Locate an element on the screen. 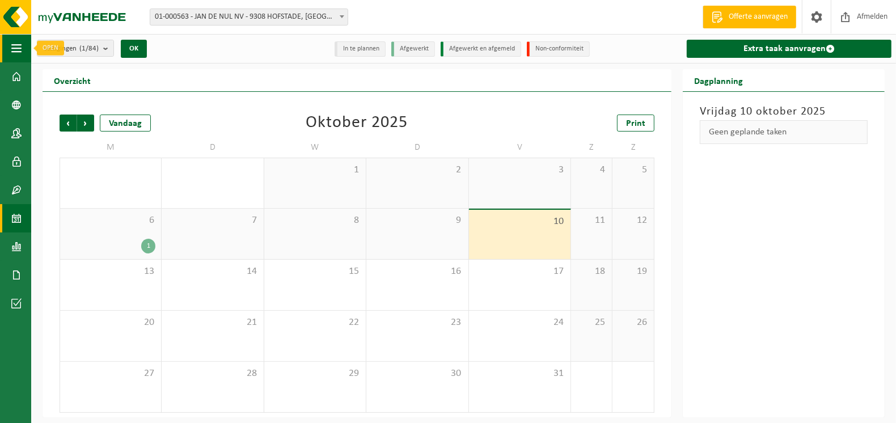  span: 26 is located at coordinates (633, 323).